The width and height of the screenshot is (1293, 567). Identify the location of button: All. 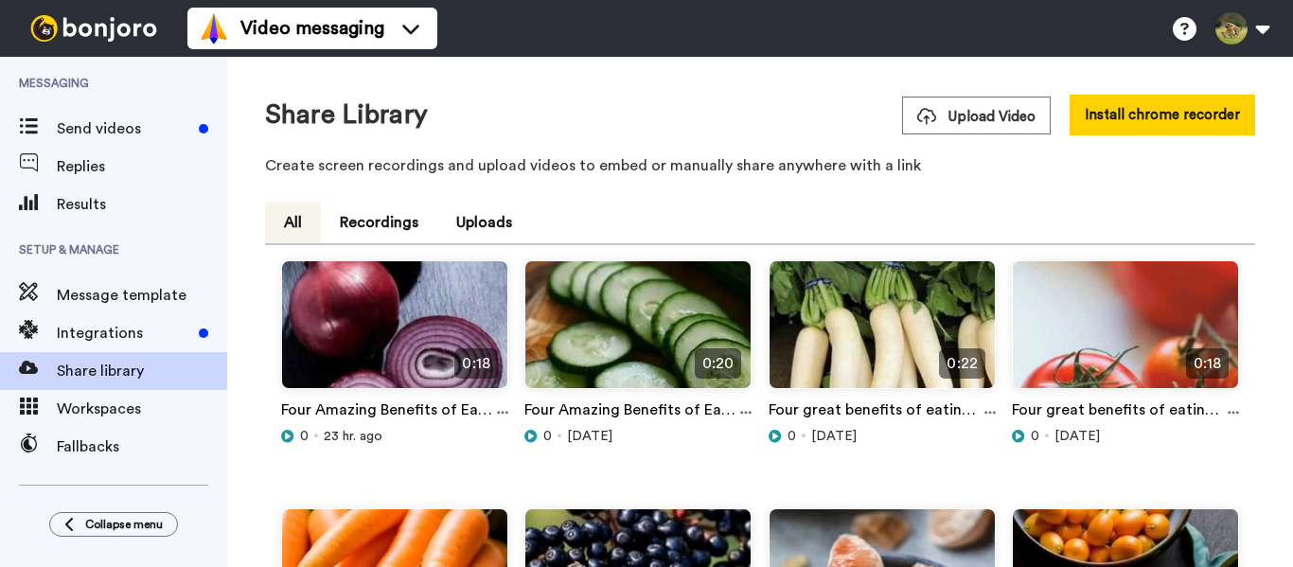
(293, 222).